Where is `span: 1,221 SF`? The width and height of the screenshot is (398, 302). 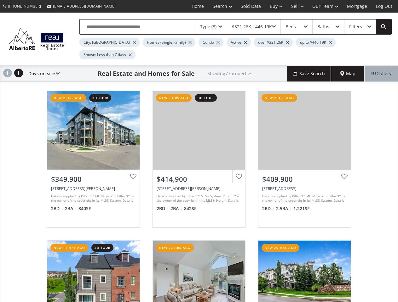
span: 1,221 SF is located at coordinates (301, 209).